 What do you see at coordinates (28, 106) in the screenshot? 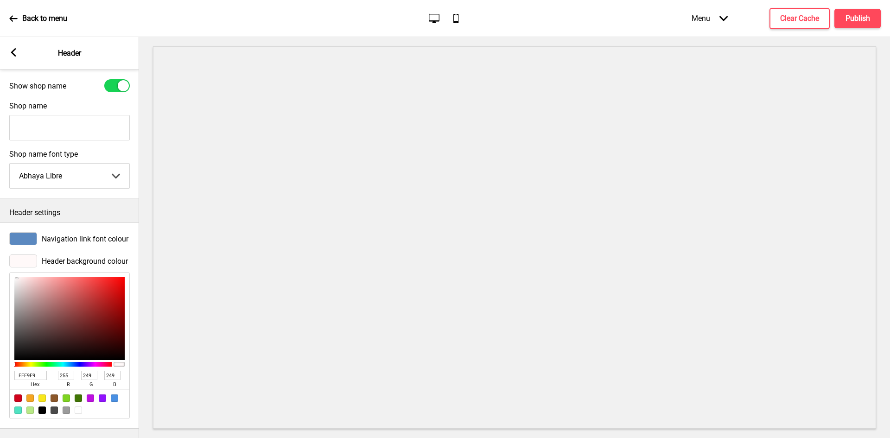
I see `label: Shop name` at bounding box center [28, 106].